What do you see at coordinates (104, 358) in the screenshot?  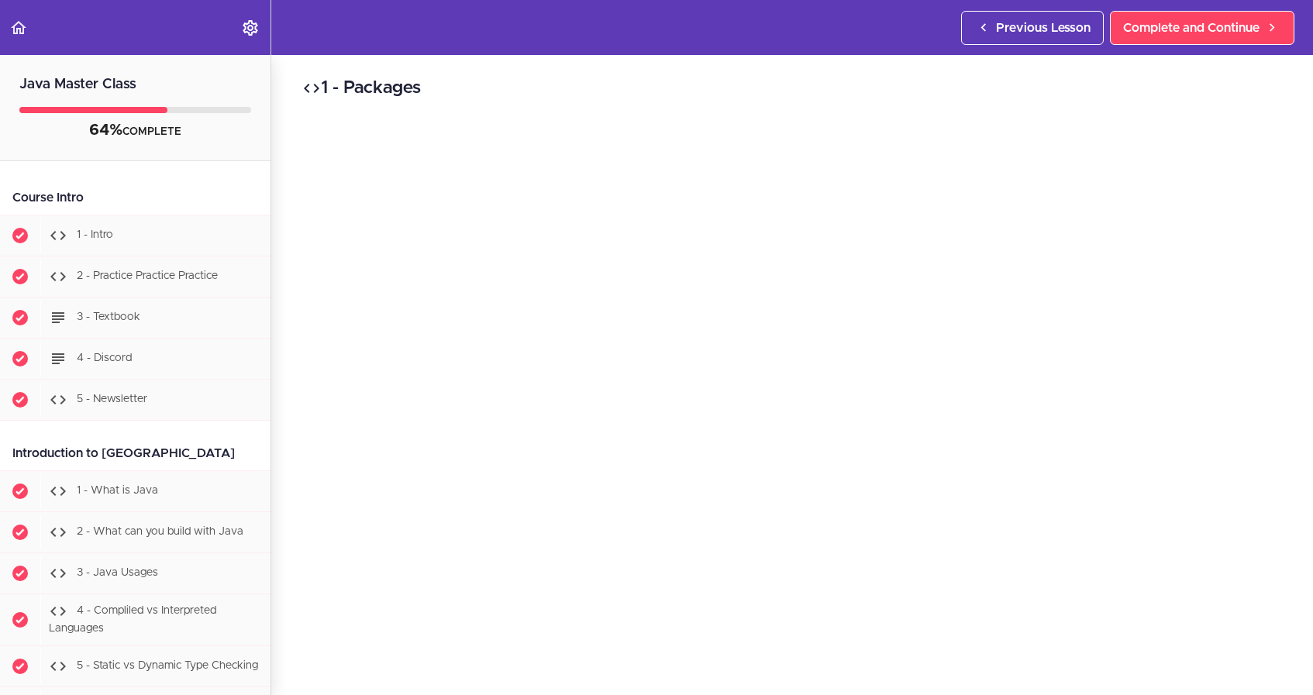 I see `span: 4 - Discord` at bounding box center [104, 358].